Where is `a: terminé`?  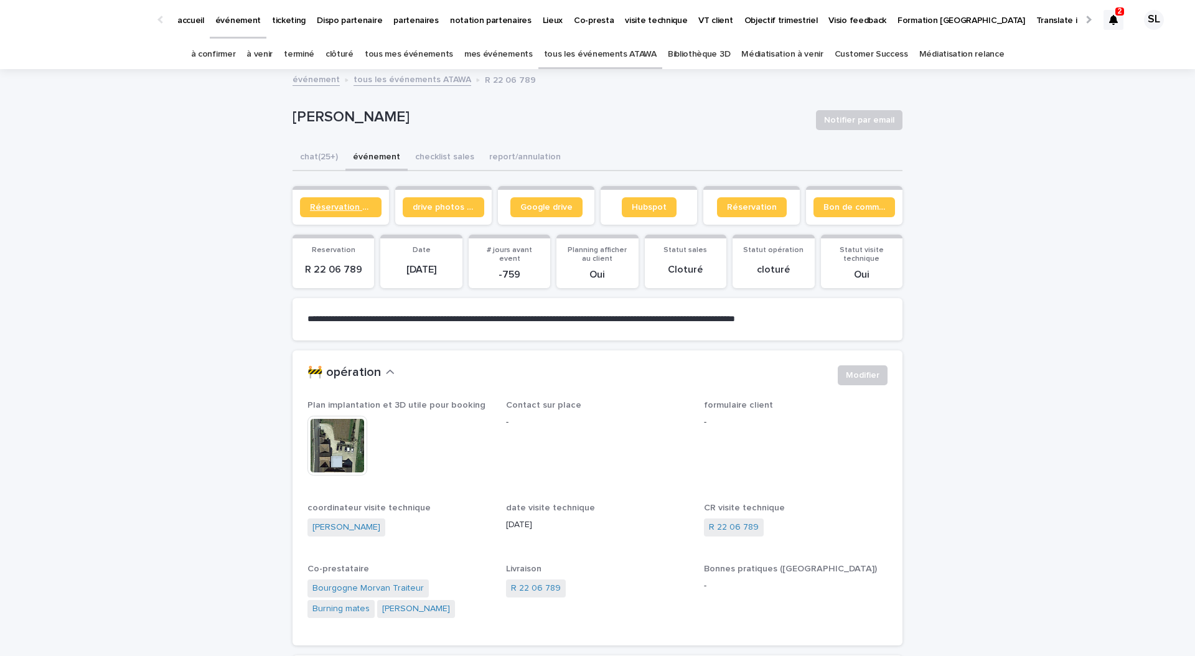
a: terminé is located at coordinates (299, 54).